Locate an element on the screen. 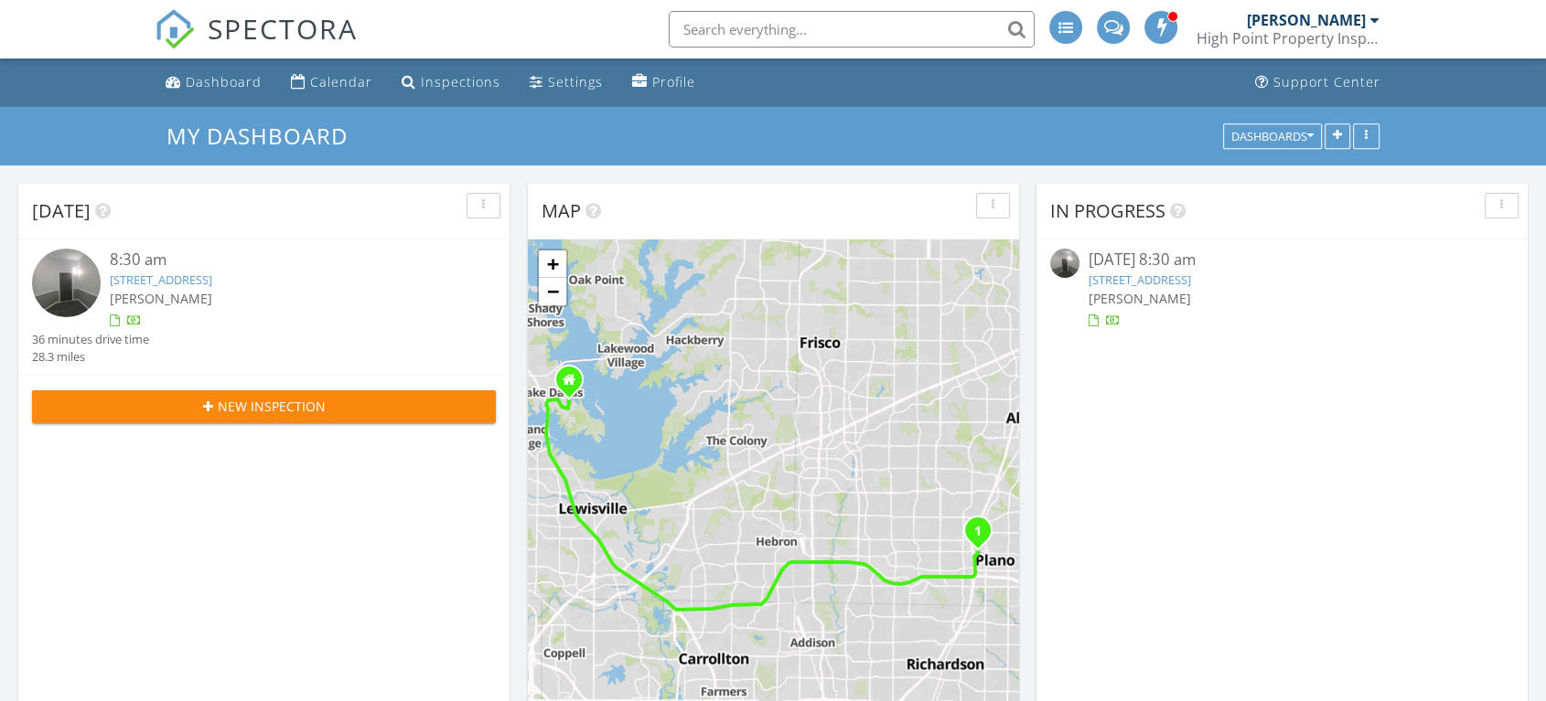  div: 500 Waters Edge #226, Lake Dallas Texas 75065 is located at coordinates (574, 385).